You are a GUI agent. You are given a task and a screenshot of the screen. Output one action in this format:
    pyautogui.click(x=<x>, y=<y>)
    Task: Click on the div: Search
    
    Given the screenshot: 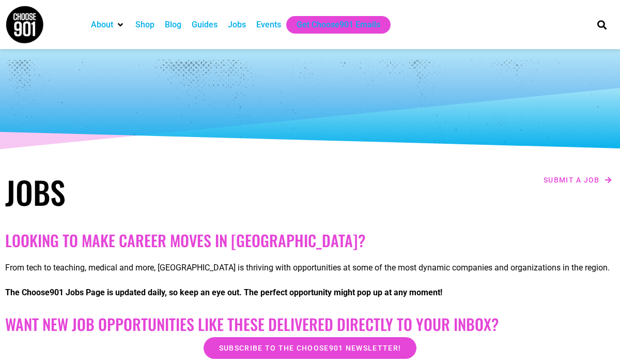 What is the action you would take?
    pyautogui.click(x=602, y=24)
    